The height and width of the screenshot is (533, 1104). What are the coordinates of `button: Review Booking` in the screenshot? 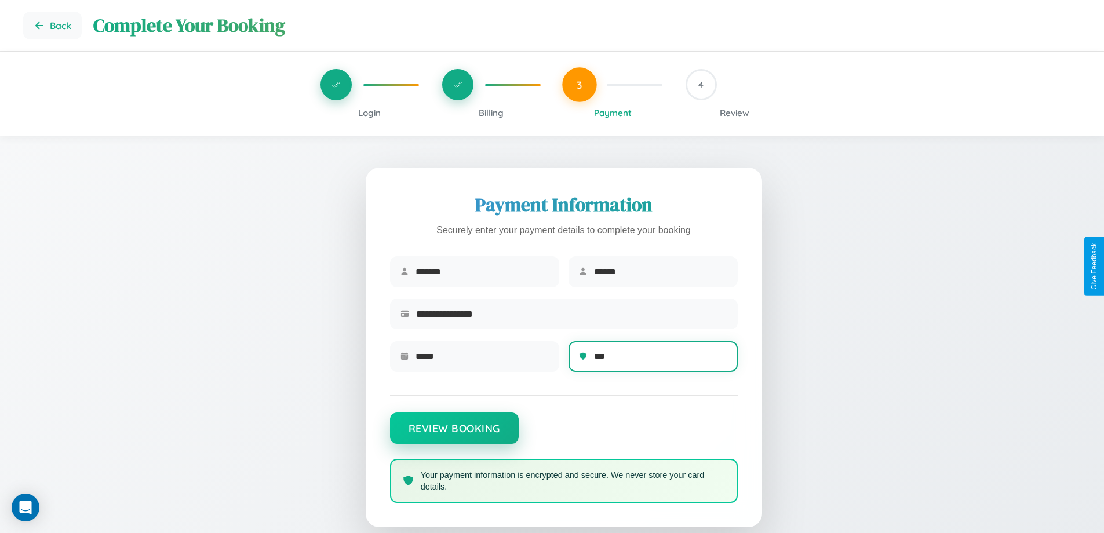 It's located at (454, 428).